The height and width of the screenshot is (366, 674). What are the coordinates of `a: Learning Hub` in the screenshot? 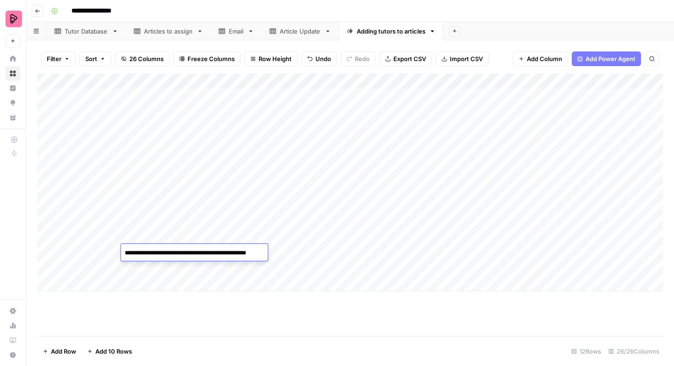 It's located at (13, 340).